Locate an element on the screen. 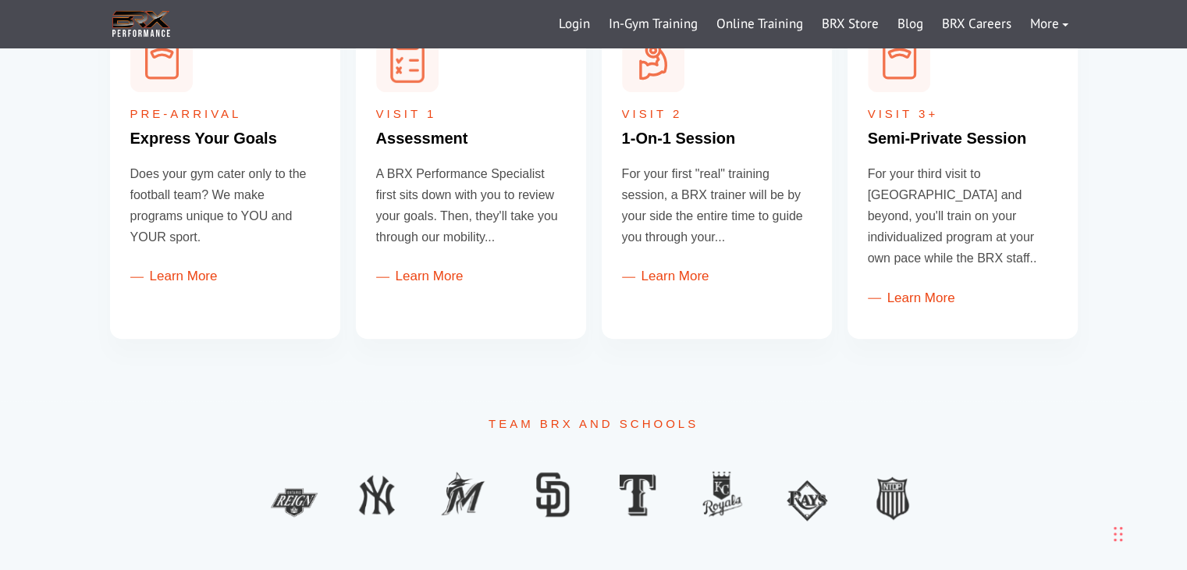 The height and width of the screenshot is (570, 1187). img: Layer 6-min is located at coordinates (722, 496).